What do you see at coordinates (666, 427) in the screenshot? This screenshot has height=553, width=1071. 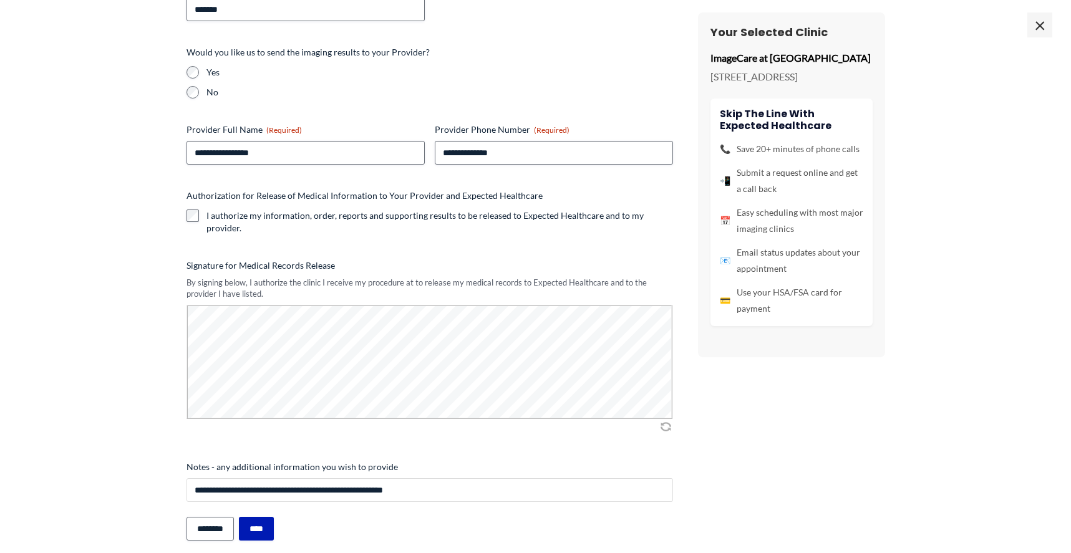 I see `img: Clear Signature` at bounding box center [666, 427].